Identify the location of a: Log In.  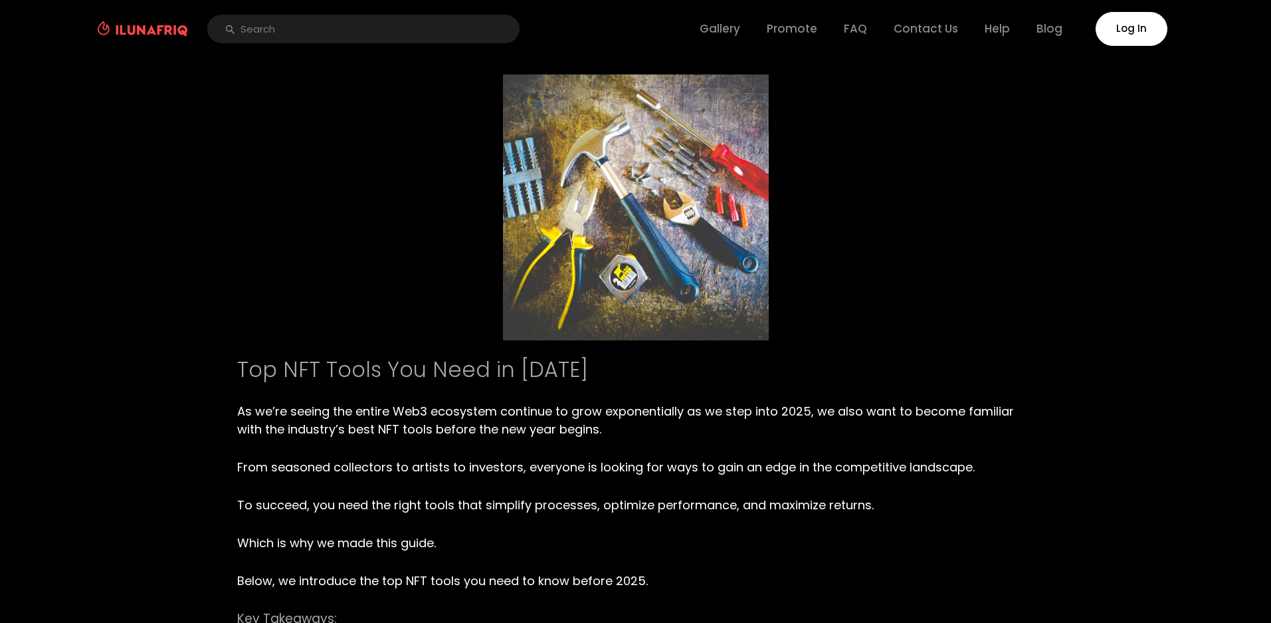
(1132, 29).